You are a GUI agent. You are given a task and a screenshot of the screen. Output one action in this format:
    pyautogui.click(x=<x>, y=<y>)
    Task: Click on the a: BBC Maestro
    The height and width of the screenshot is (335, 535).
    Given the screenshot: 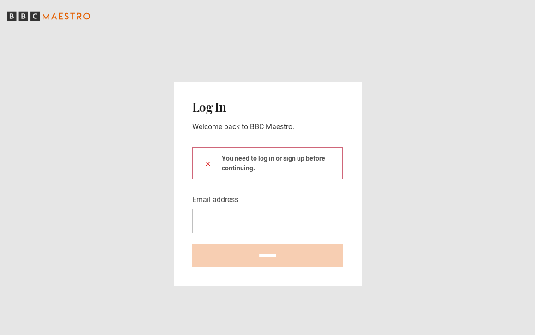 What is the action you would take?
    pyautogui.click(x=48, y=16)
    